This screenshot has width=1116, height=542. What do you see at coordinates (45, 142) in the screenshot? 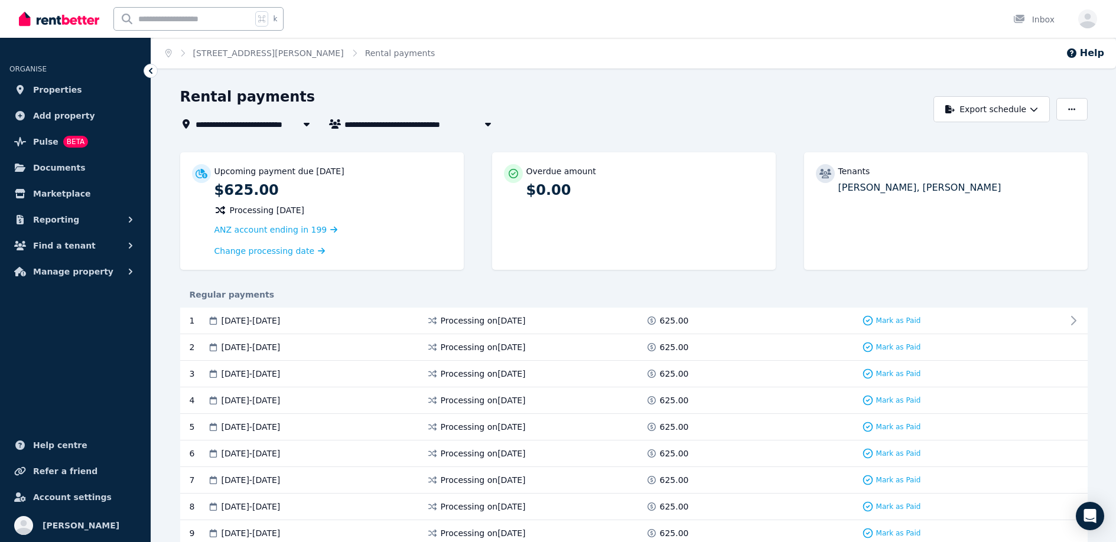
I see `span: Pulse` at bounding box center [45, 142].